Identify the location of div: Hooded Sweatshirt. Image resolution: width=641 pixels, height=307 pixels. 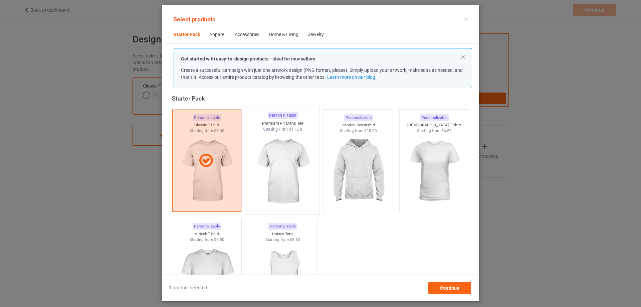
(359, 125).